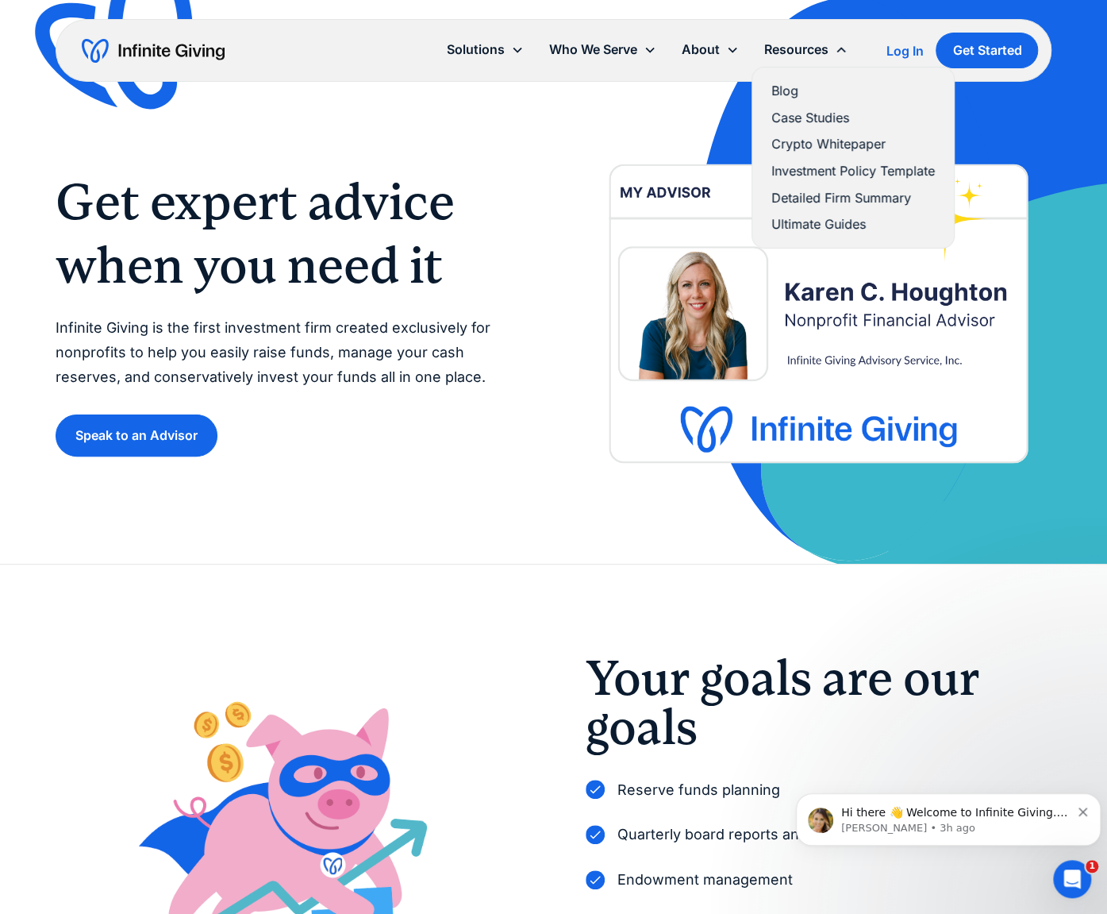 Image resolution: width=1107 pixels, height=914 pixels. Describe the element at coordinates (987, 50) in the screenshot. I see `a: Get Started` at that location.